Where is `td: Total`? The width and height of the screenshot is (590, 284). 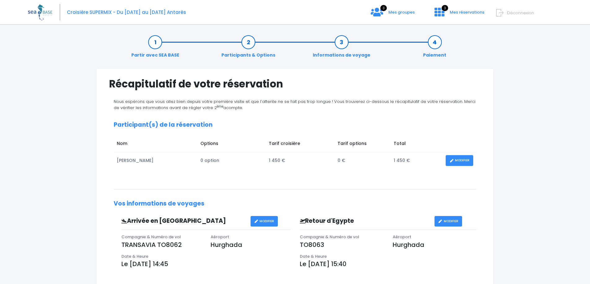
td: Total is located at coordinates (416, 145).